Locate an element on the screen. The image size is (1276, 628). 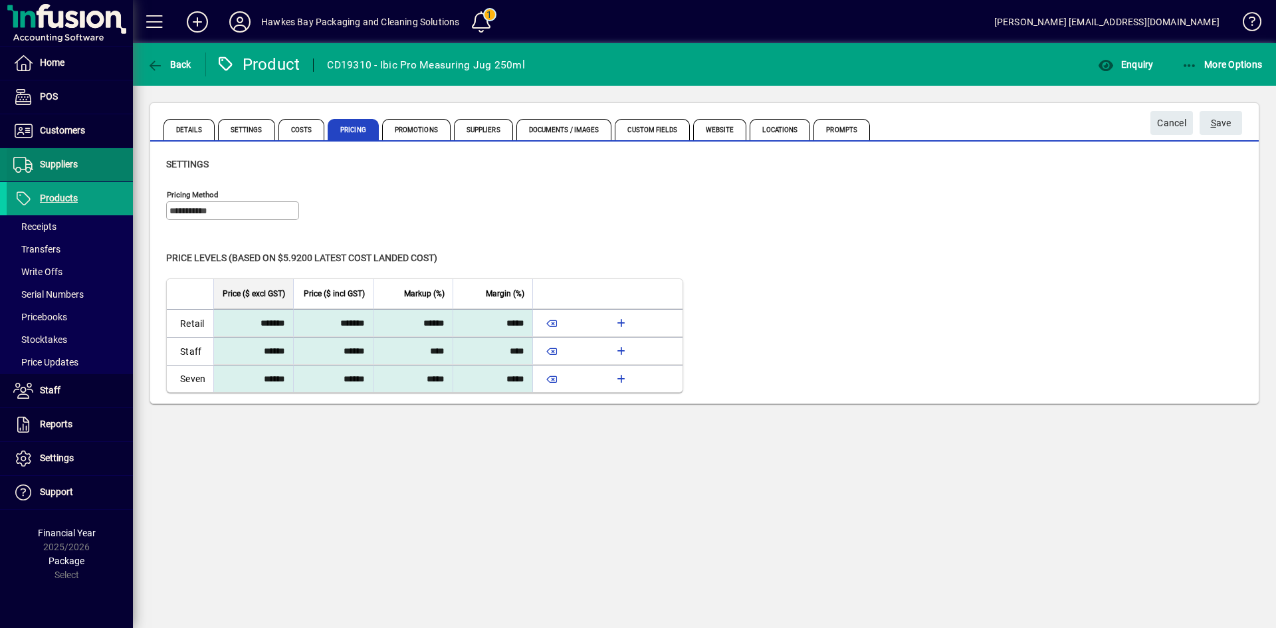
span: Serial Numbers is located at coordinates (49, 294).